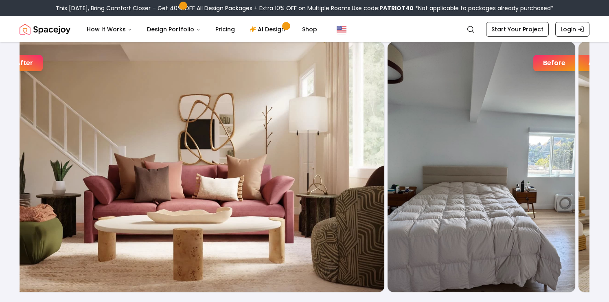 The width and height of the screenshot is (609, 302). What do you see at coordinates (45, 29) in the screenshot?
I see `img: Spacejoy Logo` at bounding box center [45, 29].